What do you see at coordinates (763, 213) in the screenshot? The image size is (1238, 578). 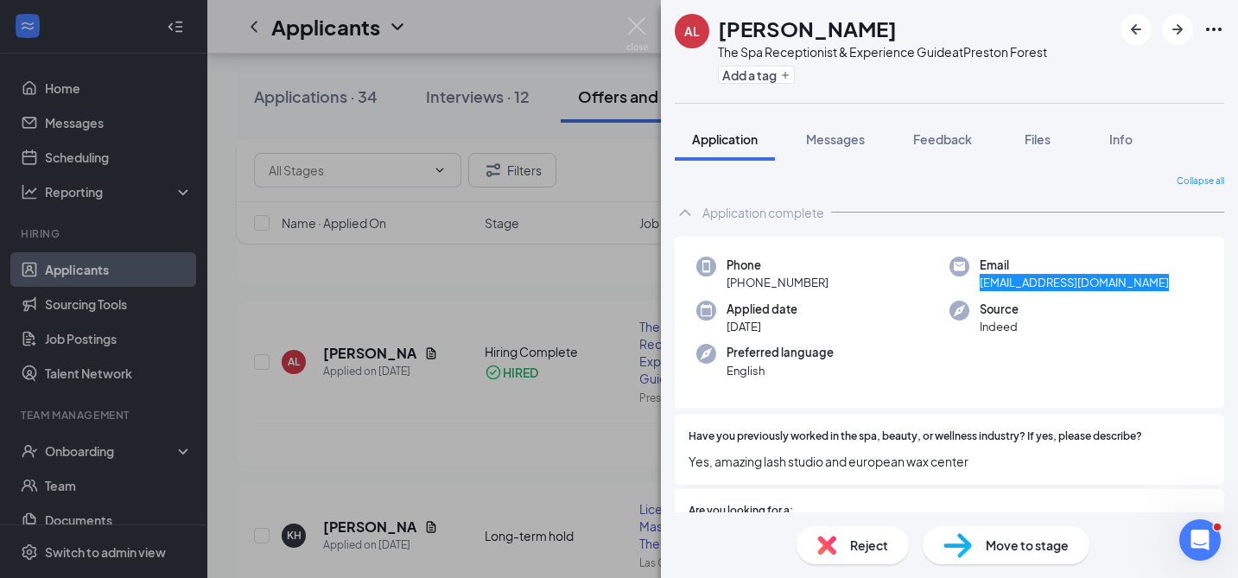 I see `div: Application complete` at bounding box center [763, 213].